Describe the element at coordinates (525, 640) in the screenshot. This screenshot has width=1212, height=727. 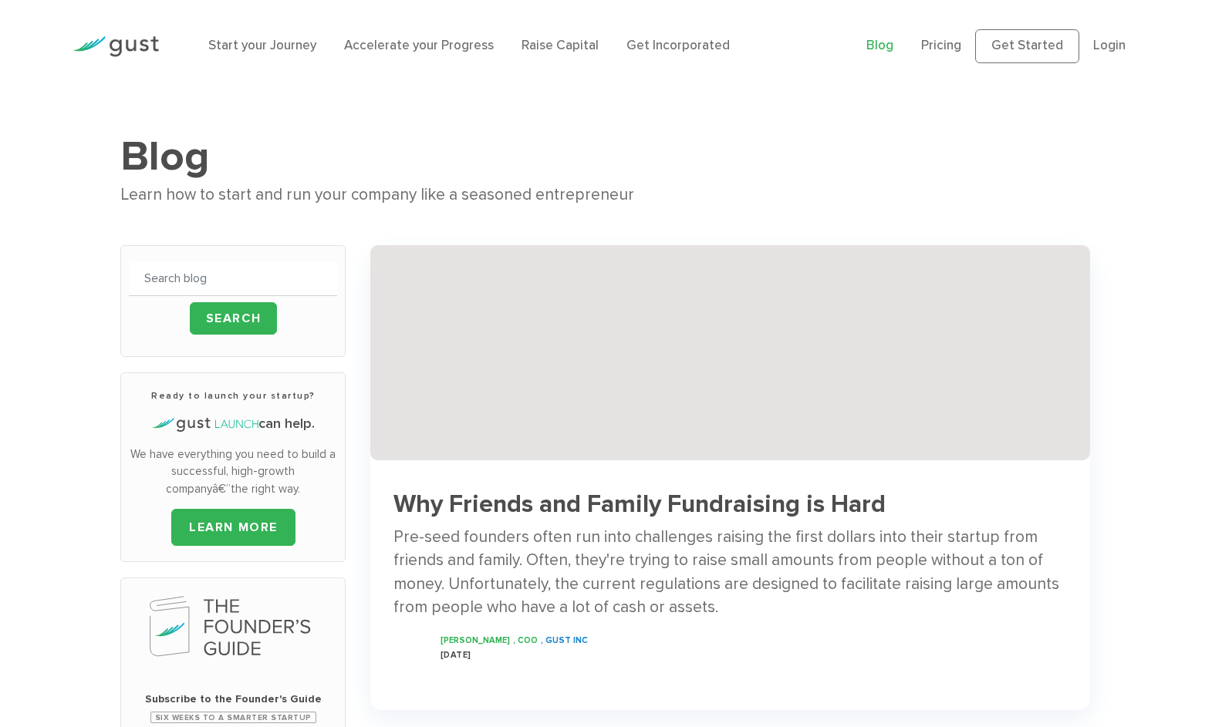
I see `span: , COO` at that location.